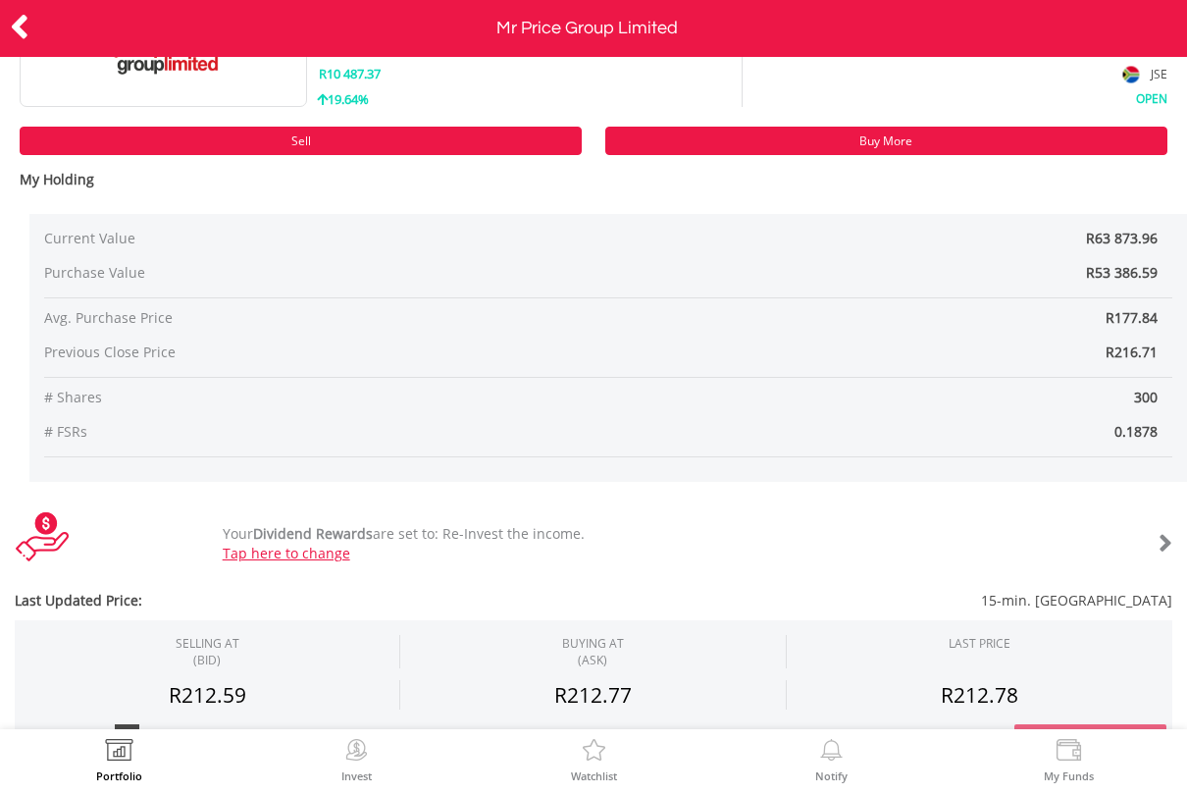 The height and width of the screenshot is (795, 1187). I want to click on img: EQU.ZA.MRP.png, so click(163, 58).